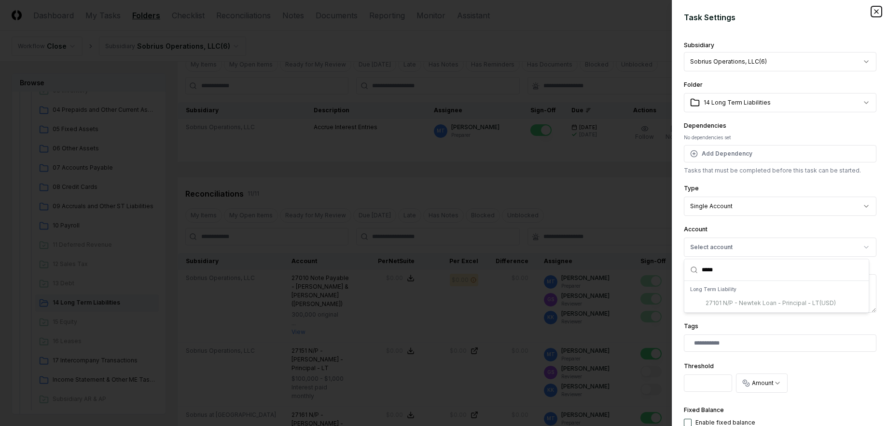  I want to click on h2: Task Settings, so click(780, 17).